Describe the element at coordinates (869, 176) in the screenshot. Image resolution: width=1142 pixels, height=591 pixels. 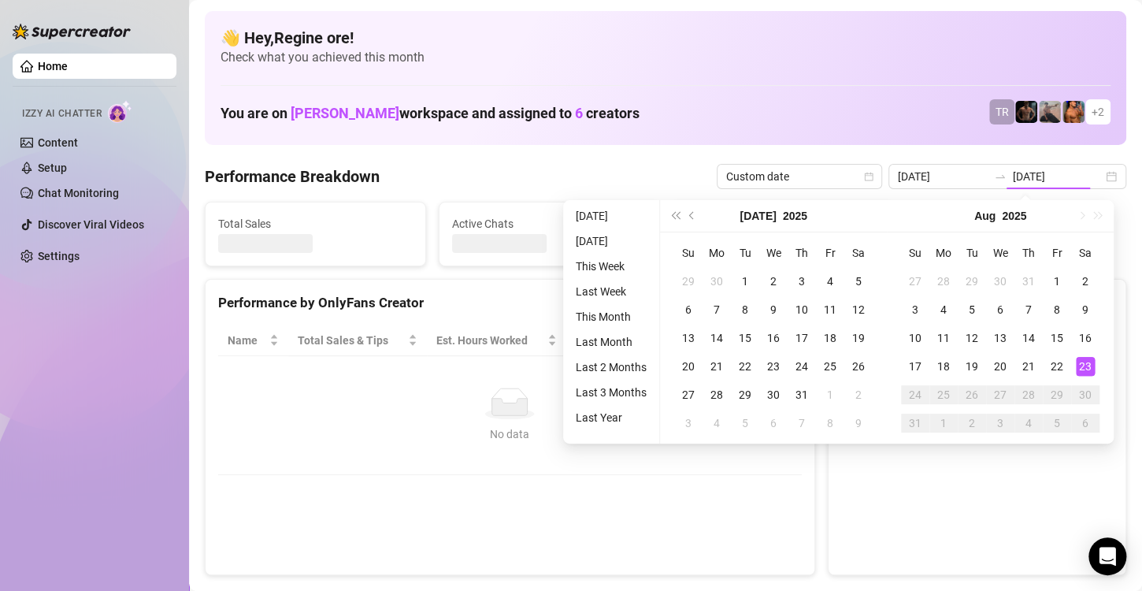
I see `span: calendar` at that location.